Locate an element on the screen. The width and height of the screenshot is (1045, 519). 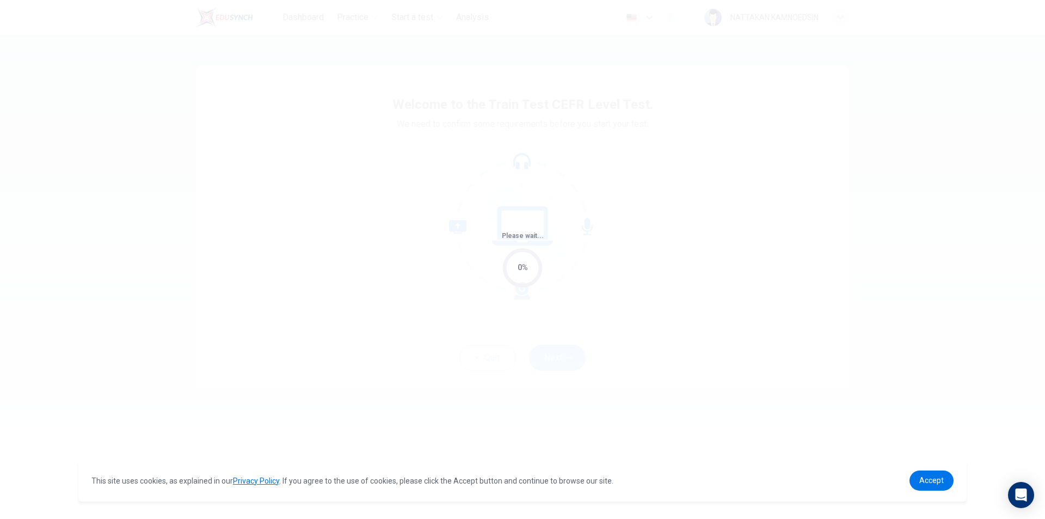
a: dismiss cookie message is located at coordinates (931, 480).